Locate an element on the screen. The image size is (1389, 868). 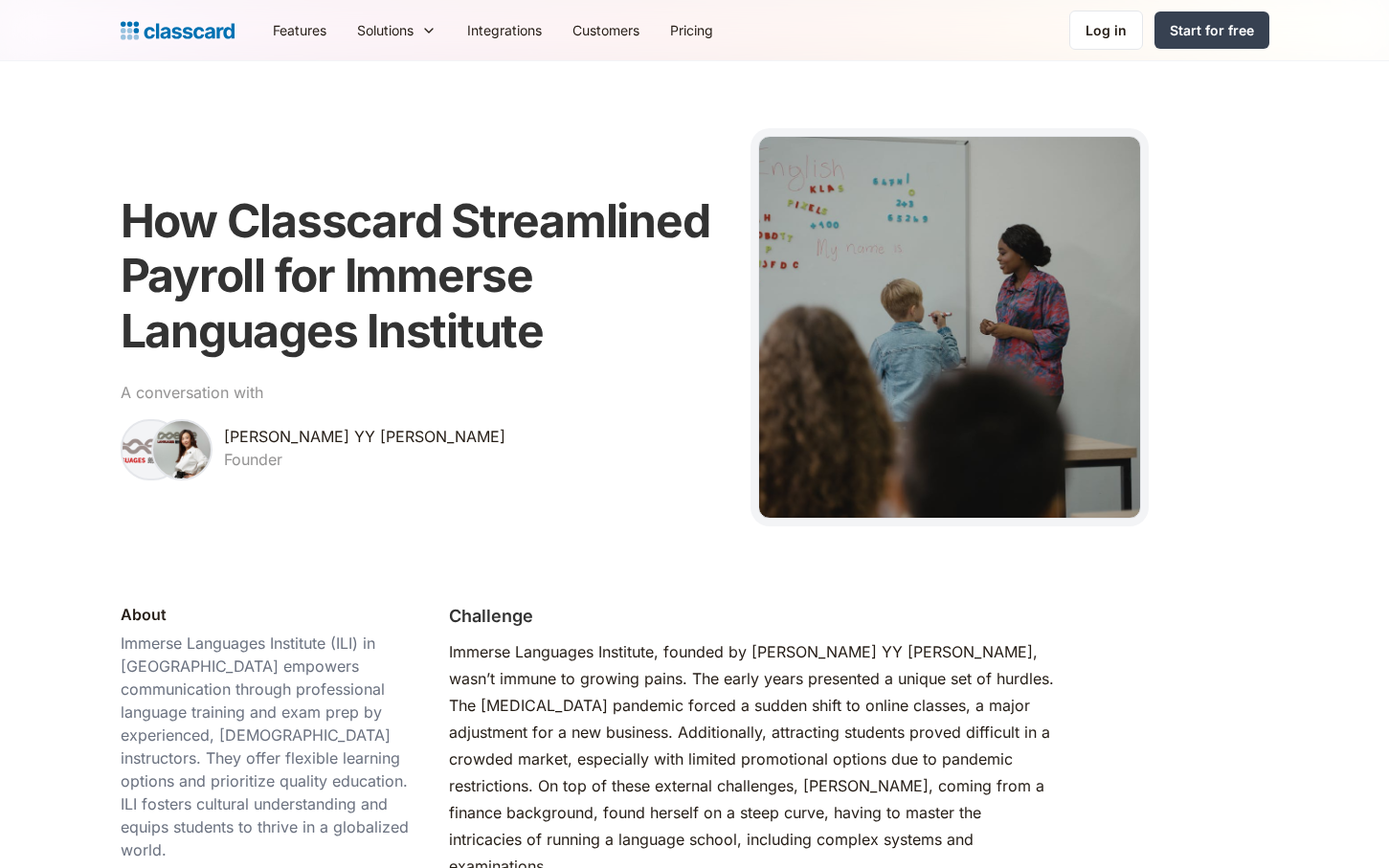
a: Log in is located at coordinates (1106, 30).